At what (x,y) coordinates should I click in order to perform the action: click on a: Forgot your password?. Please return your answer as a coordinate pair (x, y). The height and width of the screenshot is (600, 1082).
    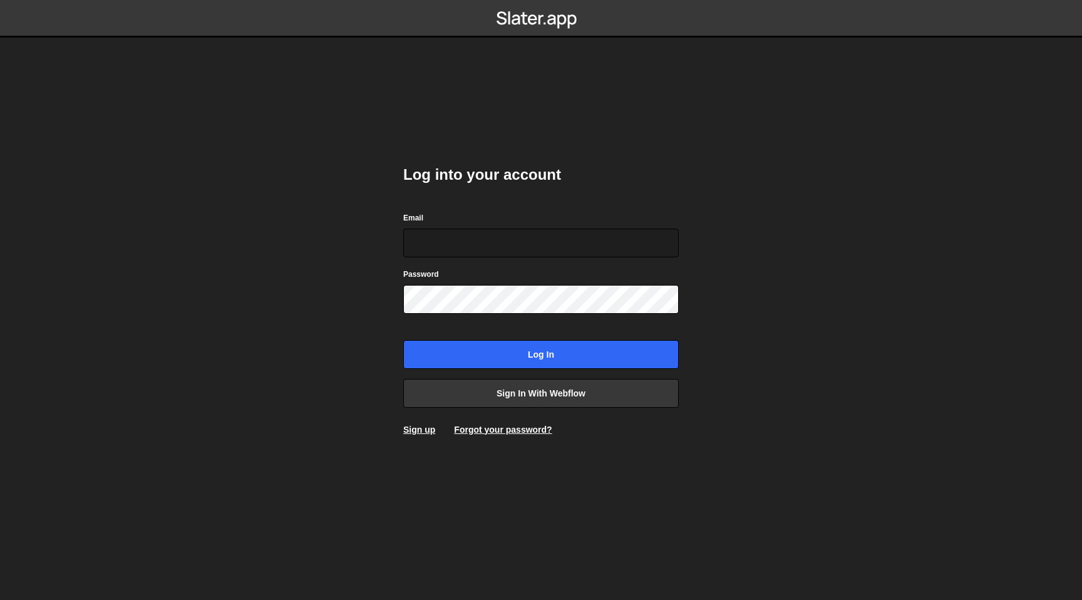
    Looking at the image, I should click on (503, 430).